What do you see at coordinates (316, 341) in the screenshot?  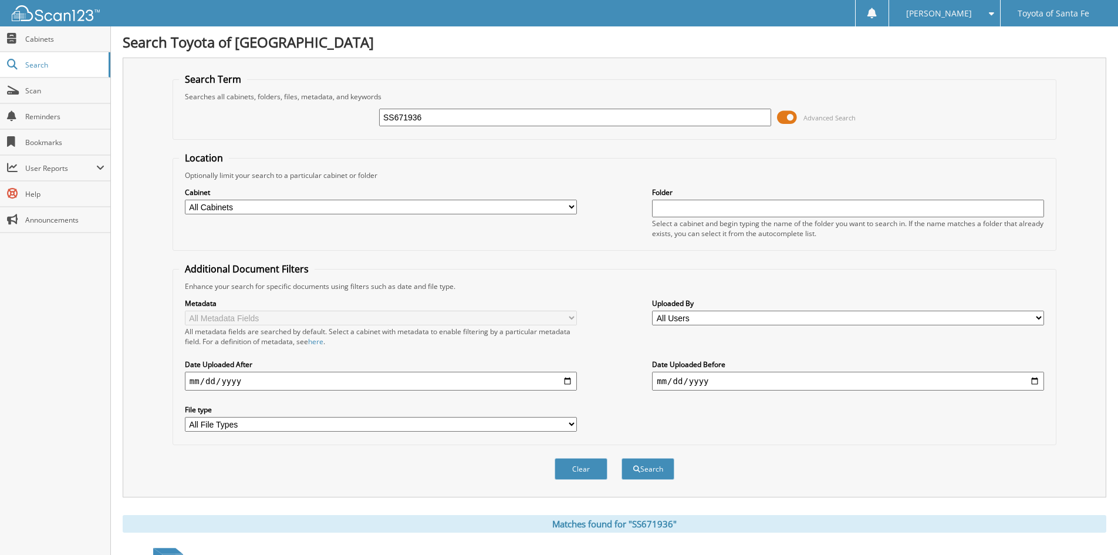 I see `a: here` at bounding box center [316, 341].